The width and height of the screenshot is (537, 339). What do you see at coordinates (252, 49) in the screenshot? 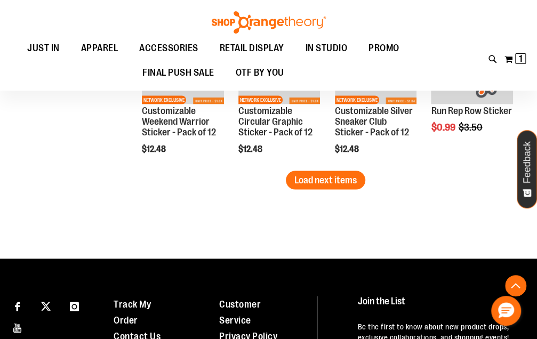
I see `a: RETAIL DISPLAY` at bounding box center [252, 49].